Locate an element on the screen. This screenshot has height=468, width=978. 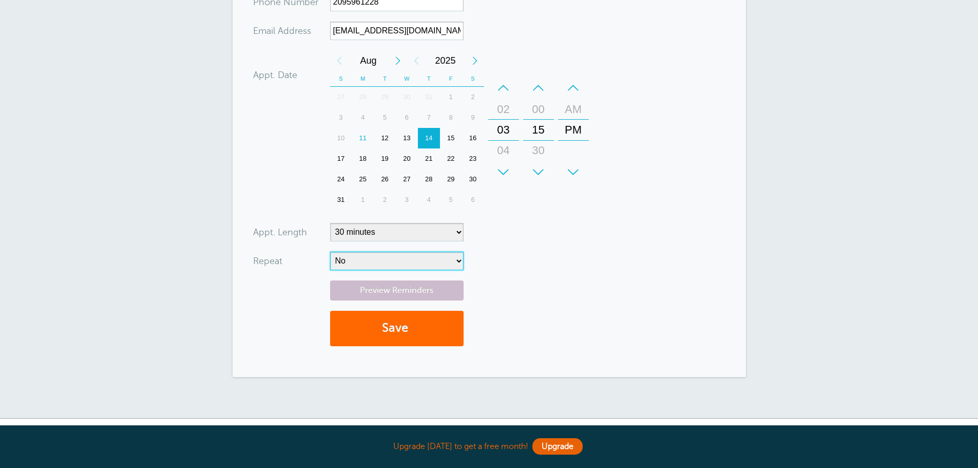
div: Wednesday, August 27 is located at coordinates (406, 179).